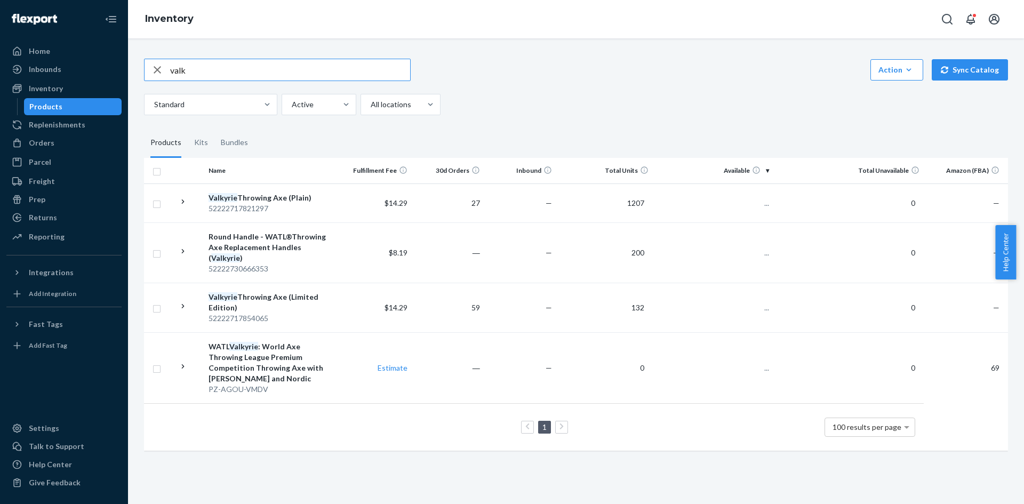  Describe the element at coordinates (966, 171) in the screenshot. I see `th: Amazon (FBA)` at that location.